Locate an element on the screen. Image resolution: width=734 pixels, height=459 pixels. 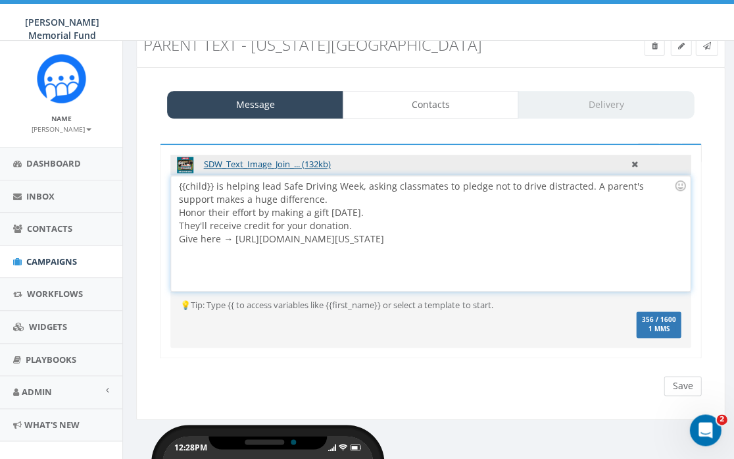
label: Insert Template Text is located at coordinates (670, 153).